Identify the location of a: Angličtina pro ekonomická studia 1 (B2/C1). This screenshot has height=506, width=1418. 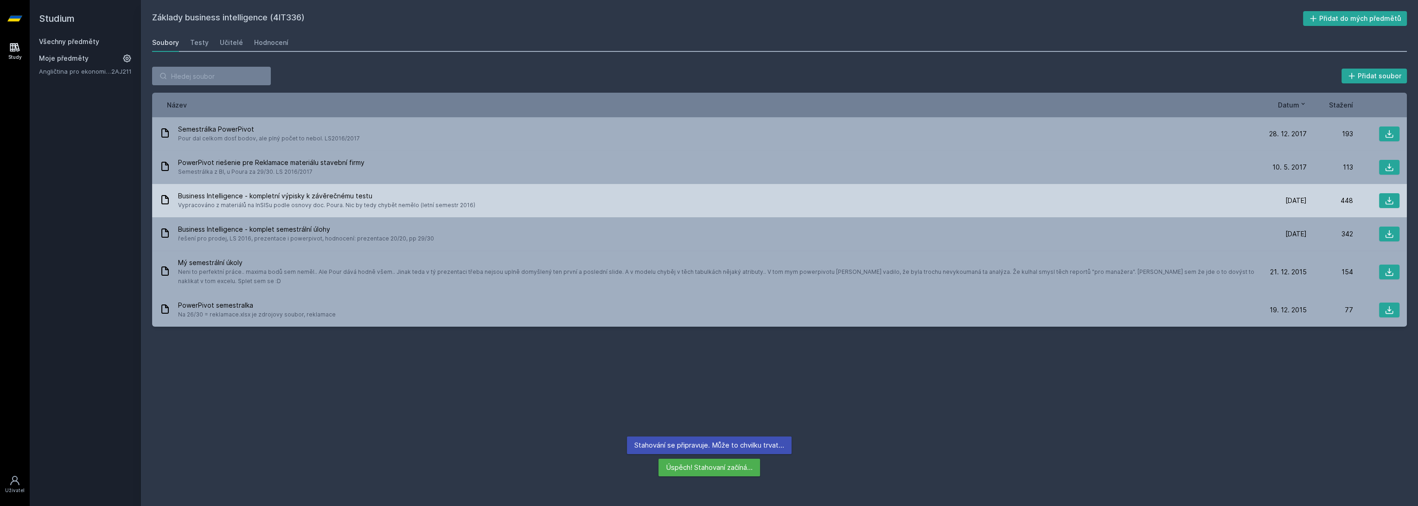
(75, 71).